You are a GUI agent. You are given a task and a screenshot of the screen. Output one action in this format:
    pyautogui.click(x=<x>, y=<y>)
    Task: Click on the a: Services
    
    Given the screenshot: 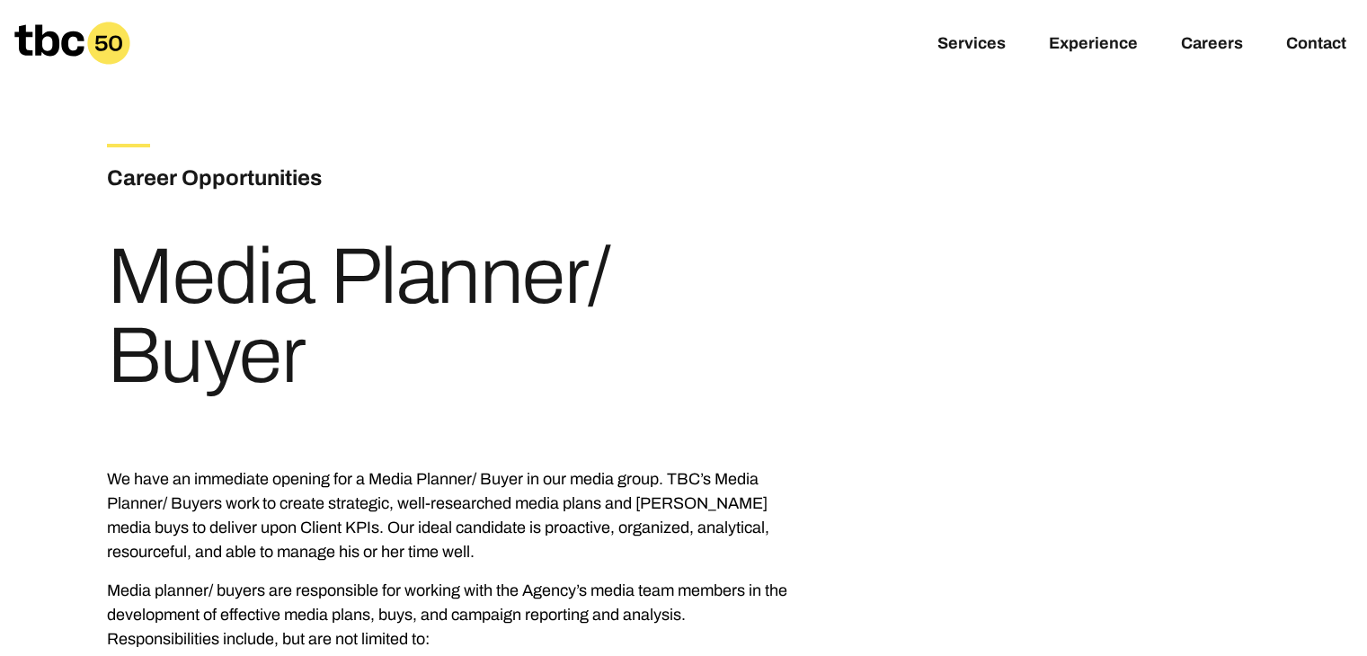 What is the action you would take?
    pyautogui.click(x=971, y=45)
    